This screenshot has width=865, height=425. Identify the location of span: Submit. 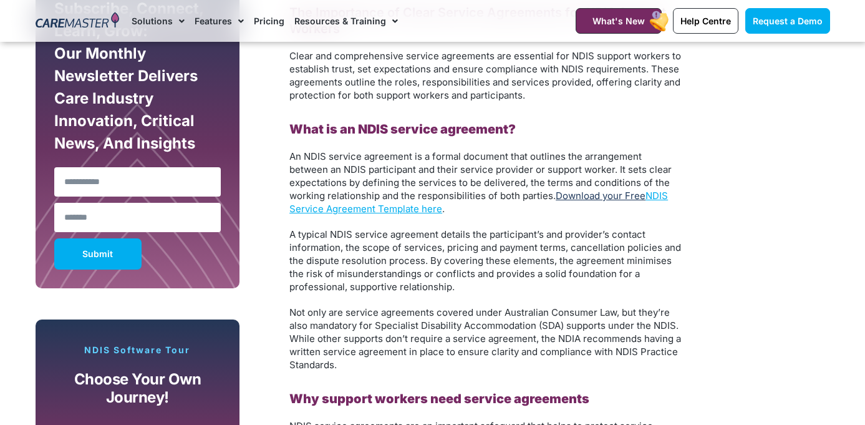
(97, 254).